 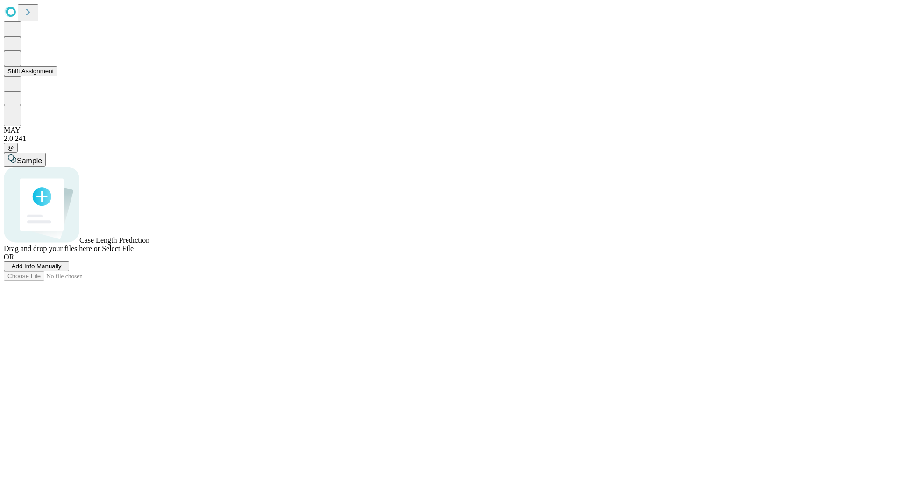 What do you see at coordinates (448, 139) in the screenshot?
I see `div: 2.0.241` at bounding box center [448, 139].